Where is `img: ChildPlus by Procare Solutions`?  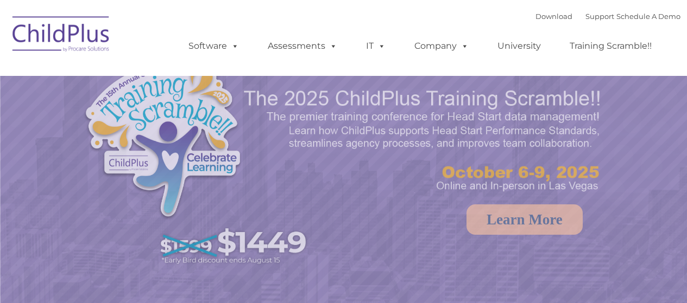 img: ChildPlus by Procare Solutions is located at coordinates (61, 36).